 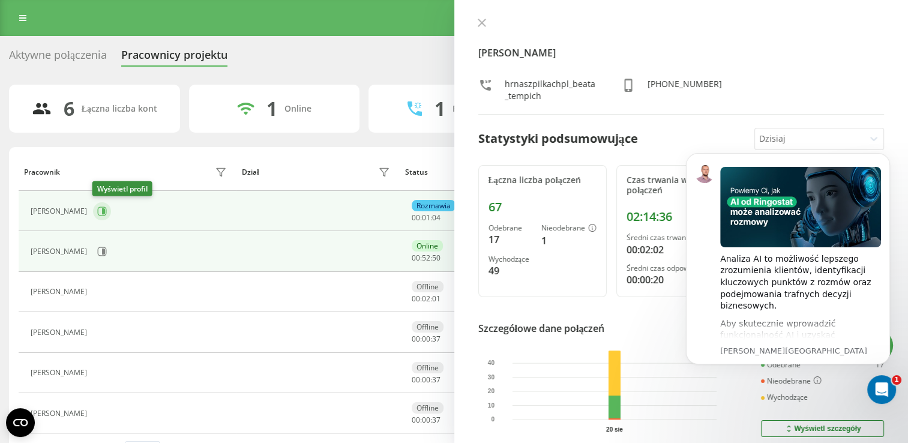 I want to click on div: Aby skutecznie wprowadzić funkcjonalność AI i uzyskać maksymalne korzyści, skontaktuj się teraz z..., so click(x=133, y=206).